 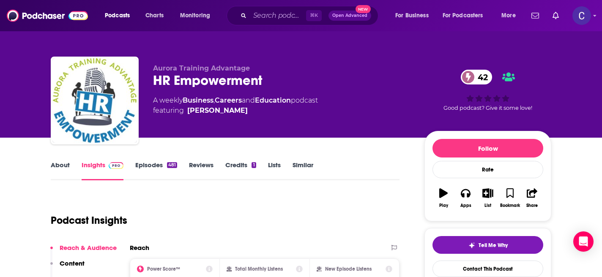 I want to click on a: Education, so click(x=273, y=100).